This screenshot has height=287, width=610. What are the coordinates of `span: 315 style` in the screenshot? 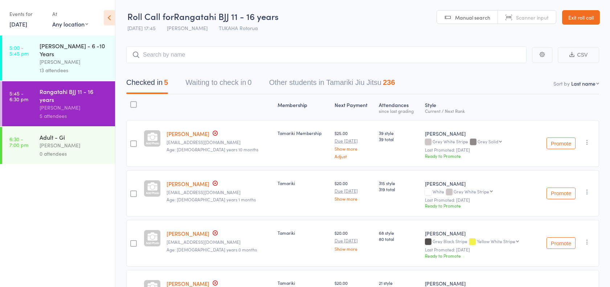 It's located at (399, 183).